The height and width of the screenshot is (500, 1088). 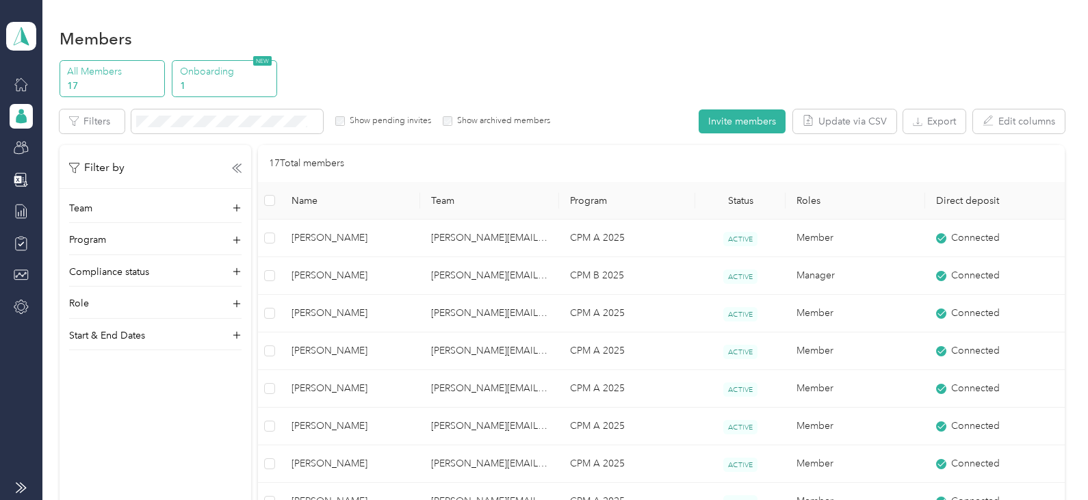 What do you see at coordinates (81, 208) in the screenshot?
I see `p: Team` at bounding box center [81, 208].